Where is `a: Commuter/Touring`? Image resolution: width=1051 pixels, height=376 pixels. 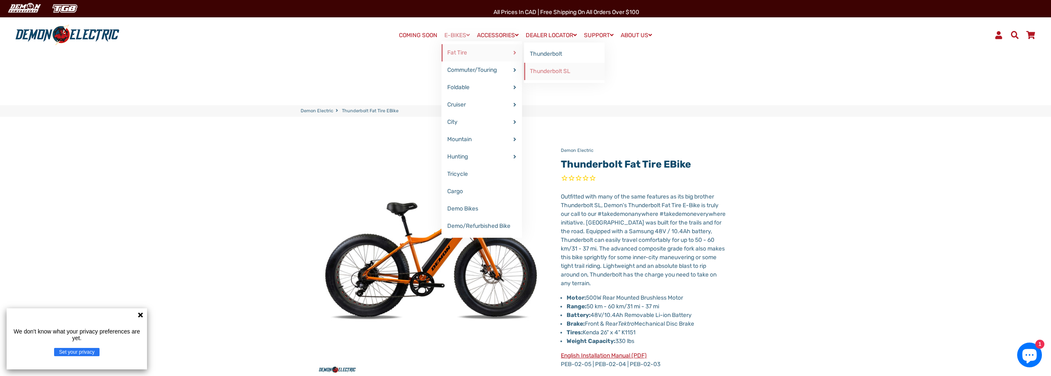
a: Commuter/Touring is located at coordinates (482, 70).